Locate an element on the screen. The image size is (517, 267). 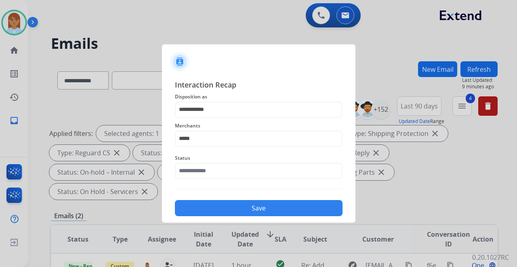
span: Status is located at coordinates (258, 158).